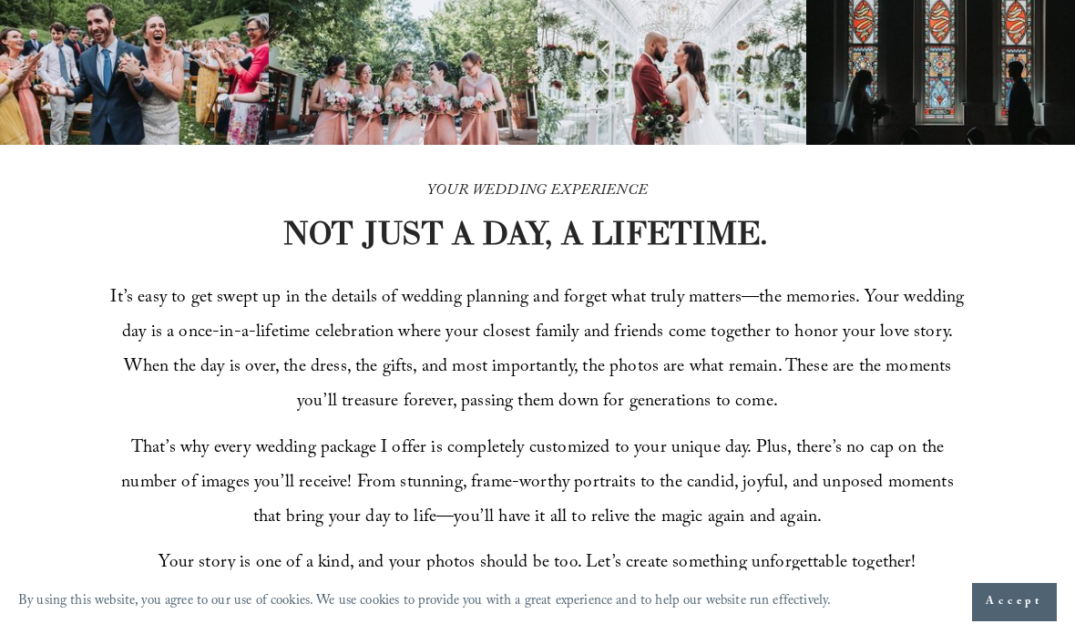 The width and height of the screenshot is (1075, 634). What do you see at coordinates (1014, 602) in the screenshot?
I see `button: Accept` at bounding box center [1014, 602].